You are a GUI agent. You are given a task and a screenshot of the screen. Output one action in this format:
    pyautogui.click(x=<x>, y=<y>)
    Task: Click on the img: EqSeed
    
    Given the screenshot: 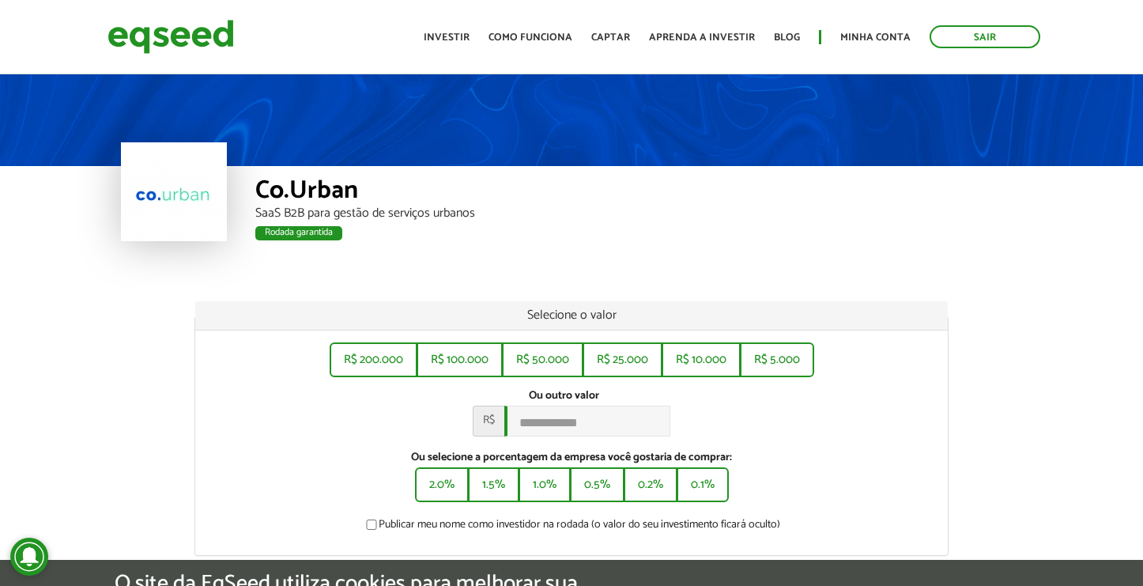 What is the action you would take?
    pyautogui.click(x=171, y=36)
    